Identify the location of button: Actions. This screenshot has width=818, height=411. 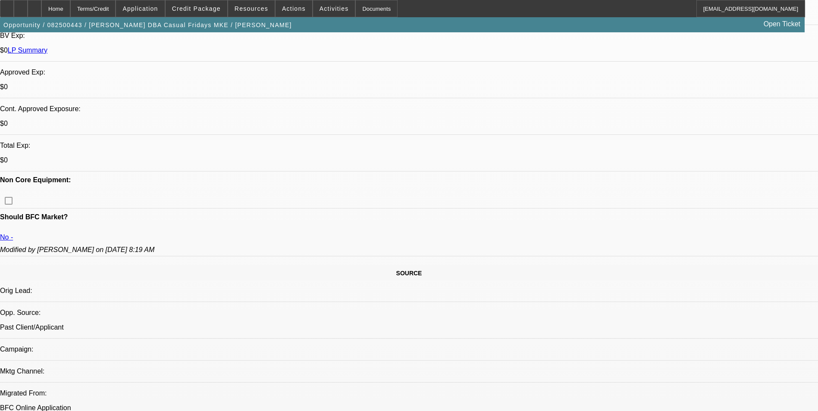
(294, 9).